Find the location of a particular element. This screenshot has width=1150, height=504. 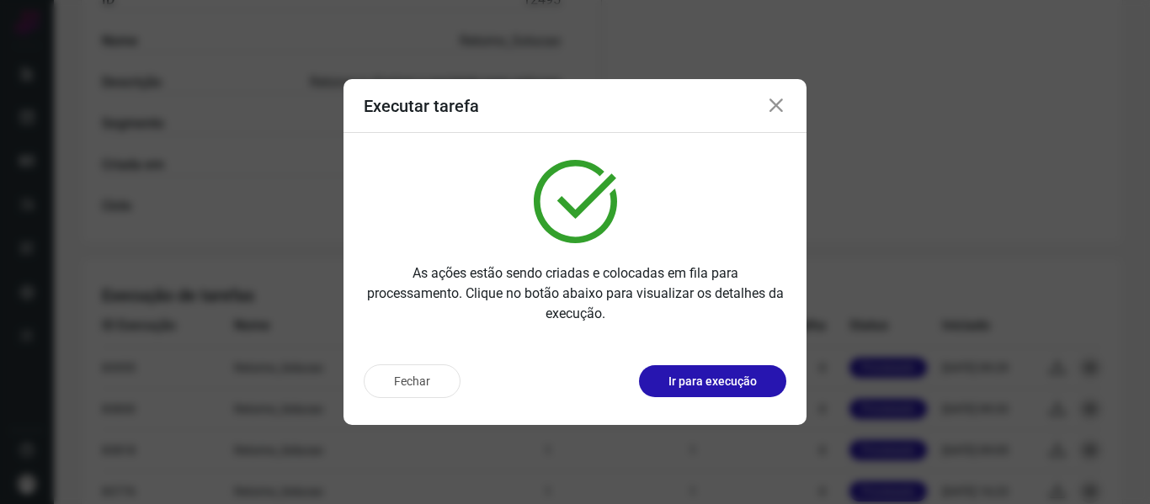

p: As ações estão sendo criadas e colocadas em fila para processamento. Clique no botão abaixo para ... is located at coordinates (575, 294).